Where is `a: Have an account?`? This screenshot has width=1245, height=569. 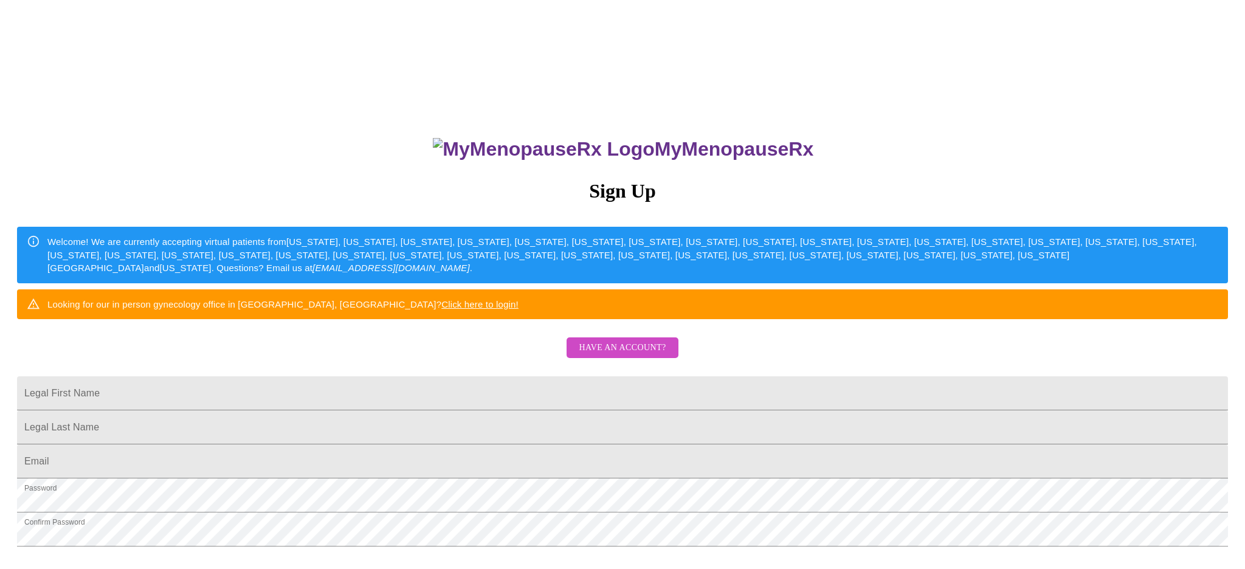 a: Have an account? is located at coordinates (622, 356).